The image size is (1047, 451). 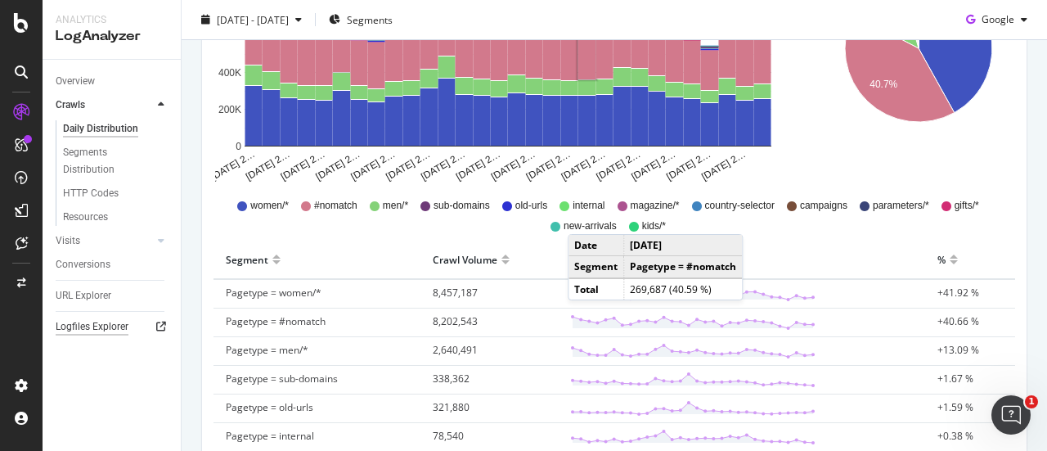 What do you see at coordinates (967, 205) in the screenshot?
I see `span: gifts/*` at bounding box center [967, 205].